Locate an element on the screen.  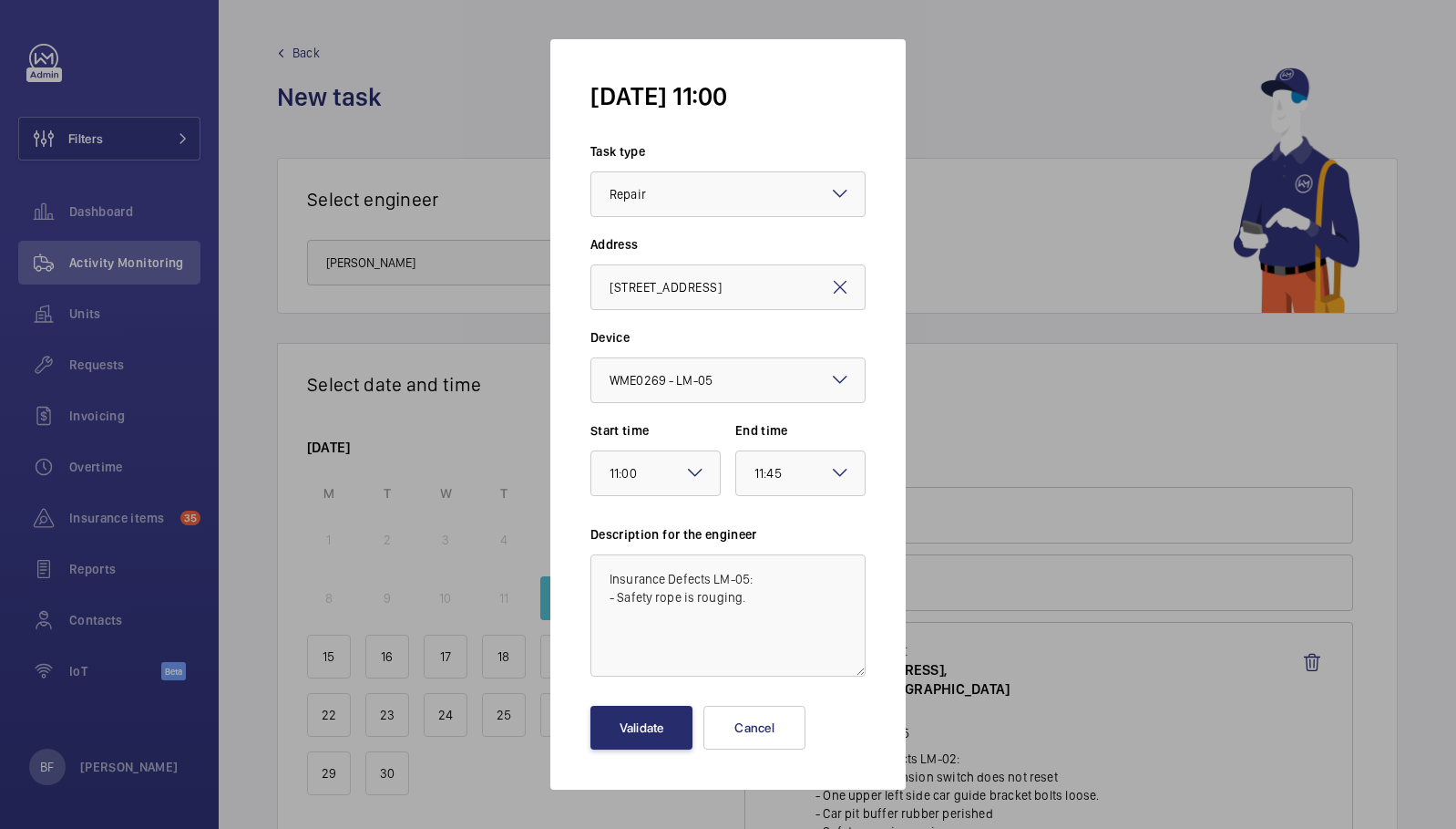
label: Device is located at coordinates (728, 337).